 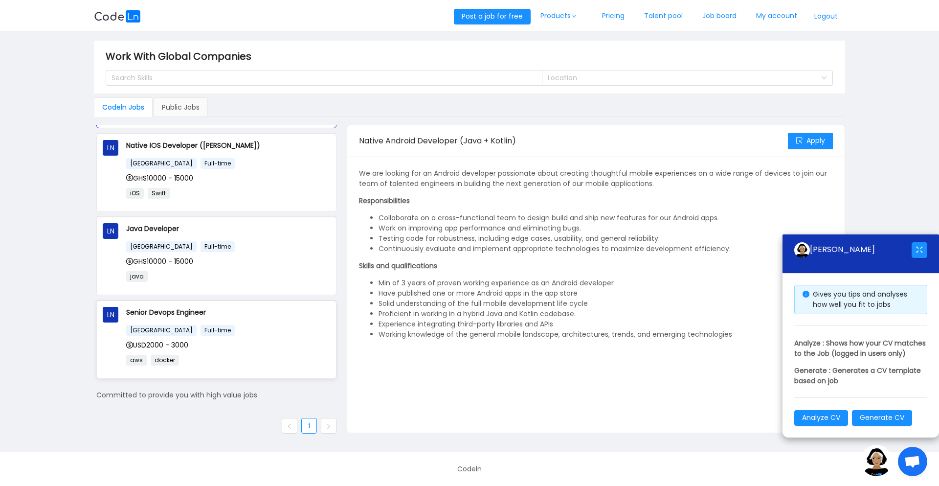 What do you see at coordinates (882, 418) in the screenshot?
I see `button: Generate CV` at bounding box center [882, 418].